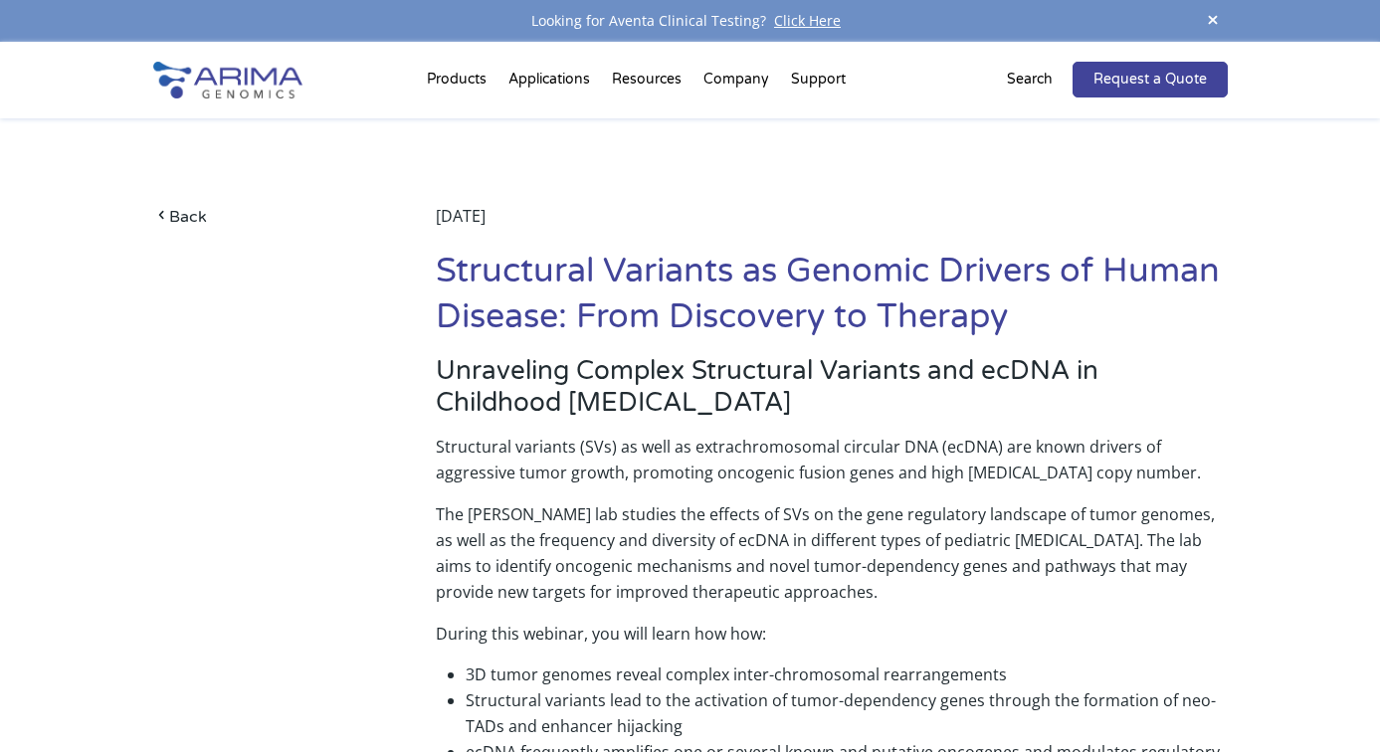  I want to click on li: Structural variants lead to the activation of tumor-dependency genes through the formation of neo..., so click(846, 713).